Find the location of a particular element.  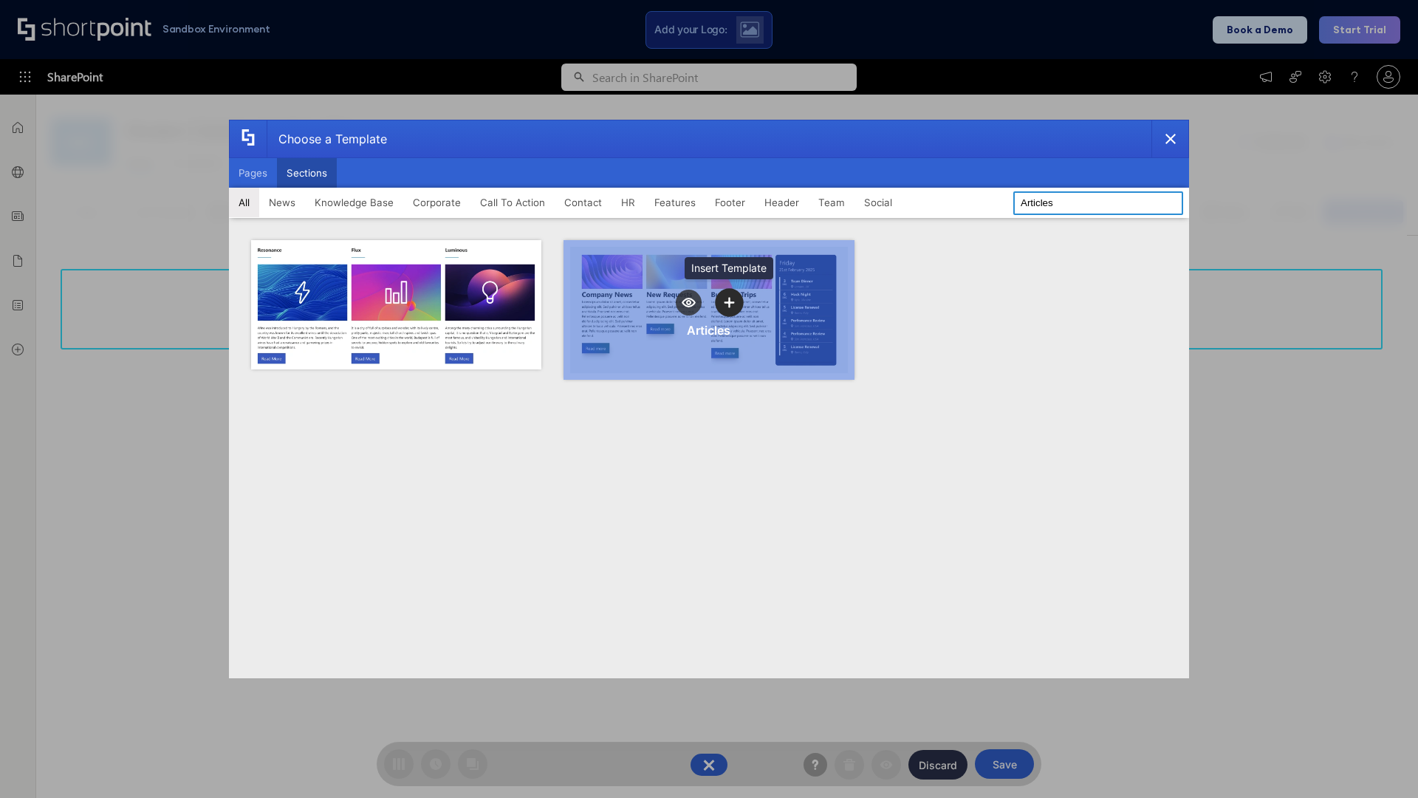

div: Articles is located at coordinates (708, 330).